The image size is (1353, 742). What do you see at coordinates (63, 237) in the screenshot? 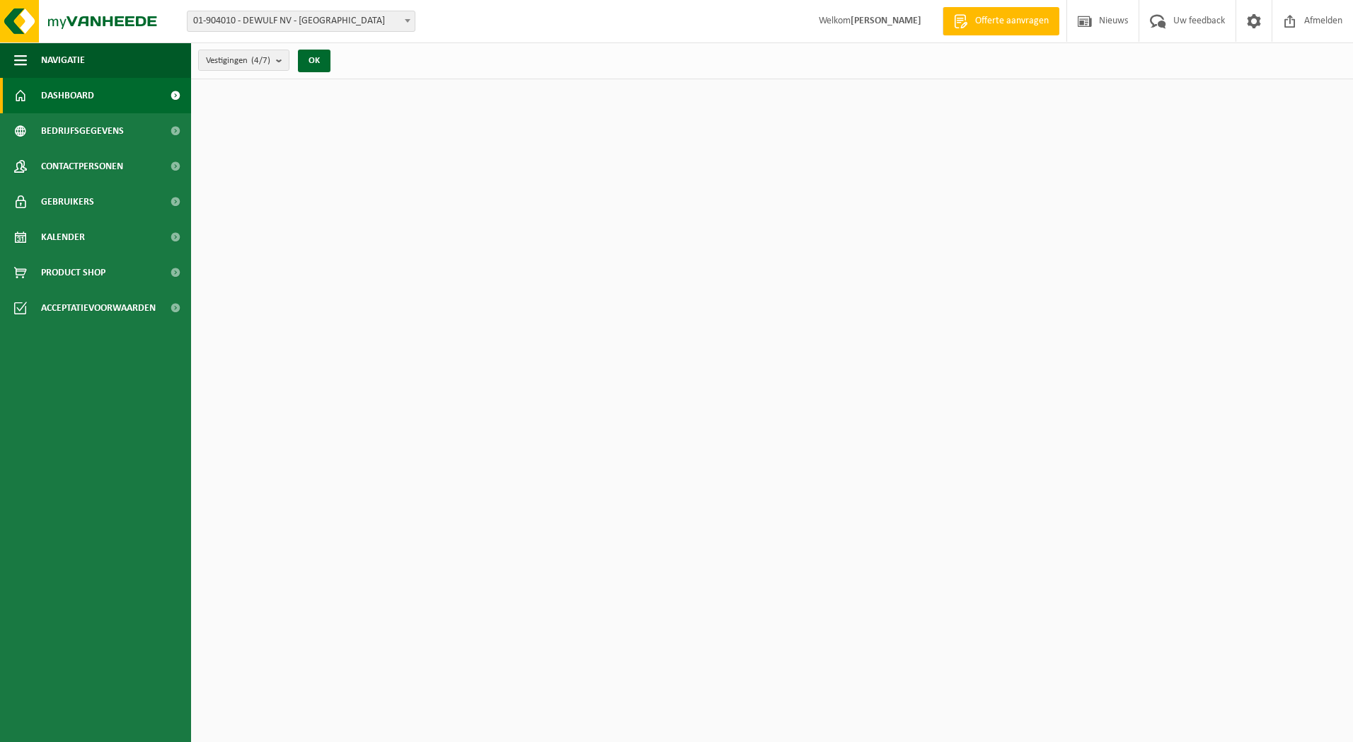
I see `span: Kalender` at bounding box center [63, 237].